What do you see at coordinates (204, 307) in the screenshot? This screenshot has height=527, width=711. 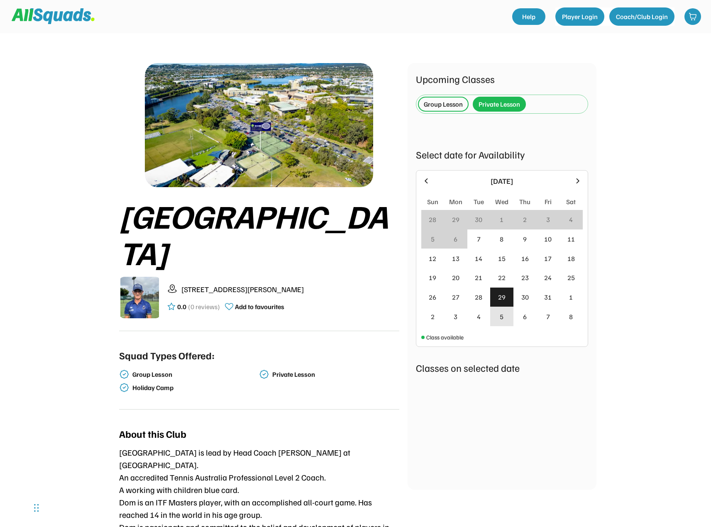 I see `div: (0 reviews)` at bounding box center [204, 307].